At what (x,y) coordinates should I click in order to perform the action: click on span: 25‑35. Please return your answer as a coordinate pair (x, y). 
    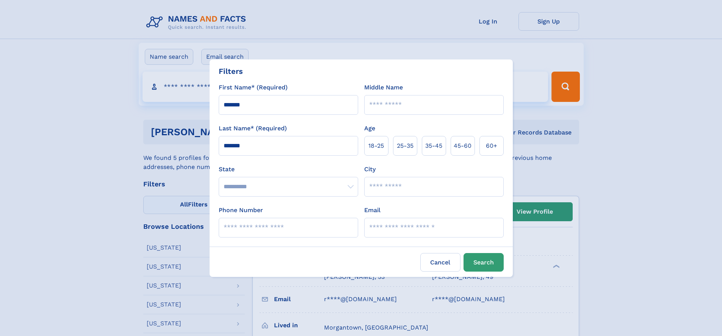
    Looking at the image, I should click on (405, 146).